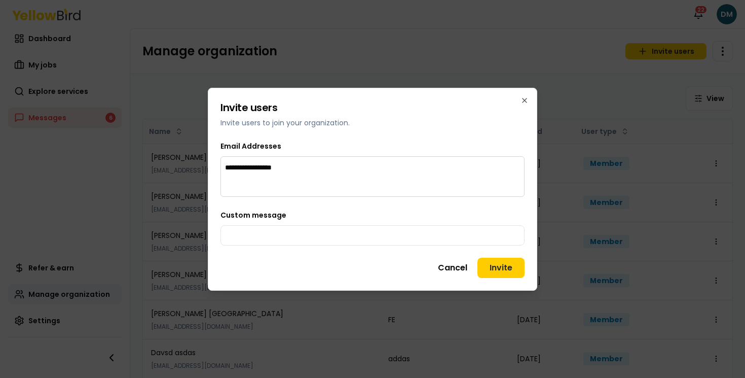 The width and height of the screenshot is (745, 378). What do you see at coordinates (251, 146) in the screenshot?
I see `label: Email Addresses` at bounding box center [251, 146].